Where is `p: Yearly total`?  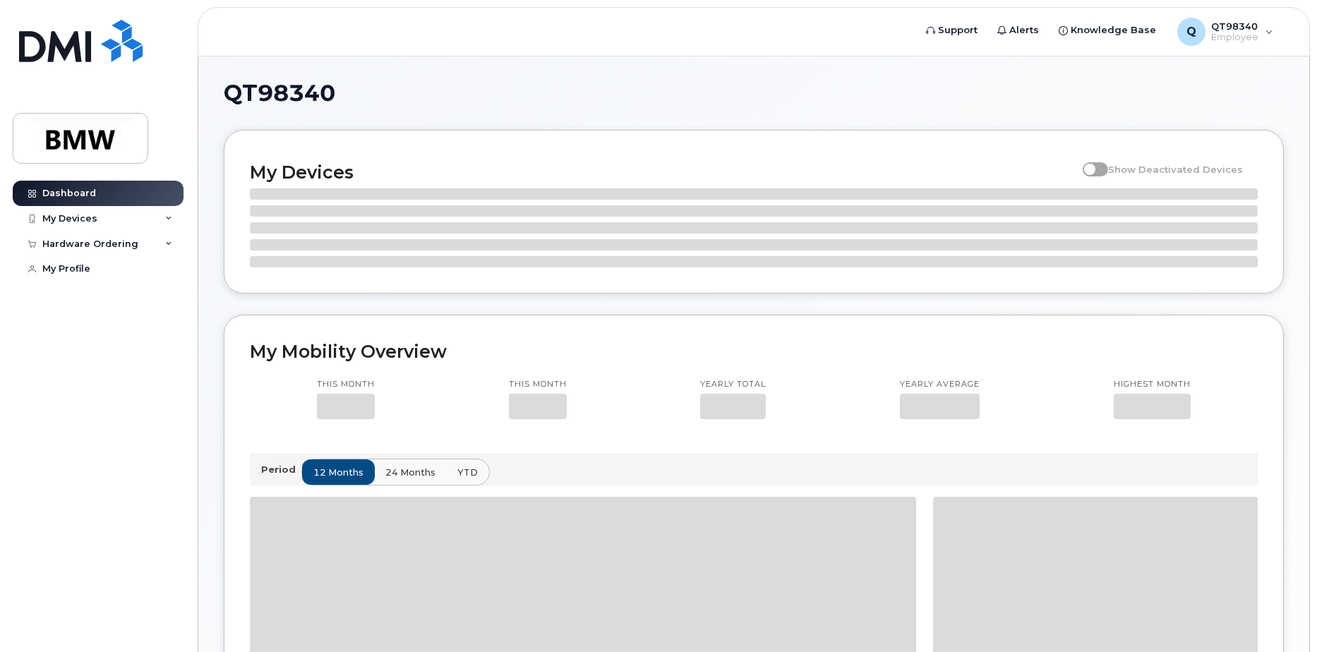
p: Yearly total is located at coordinates (733, 385).